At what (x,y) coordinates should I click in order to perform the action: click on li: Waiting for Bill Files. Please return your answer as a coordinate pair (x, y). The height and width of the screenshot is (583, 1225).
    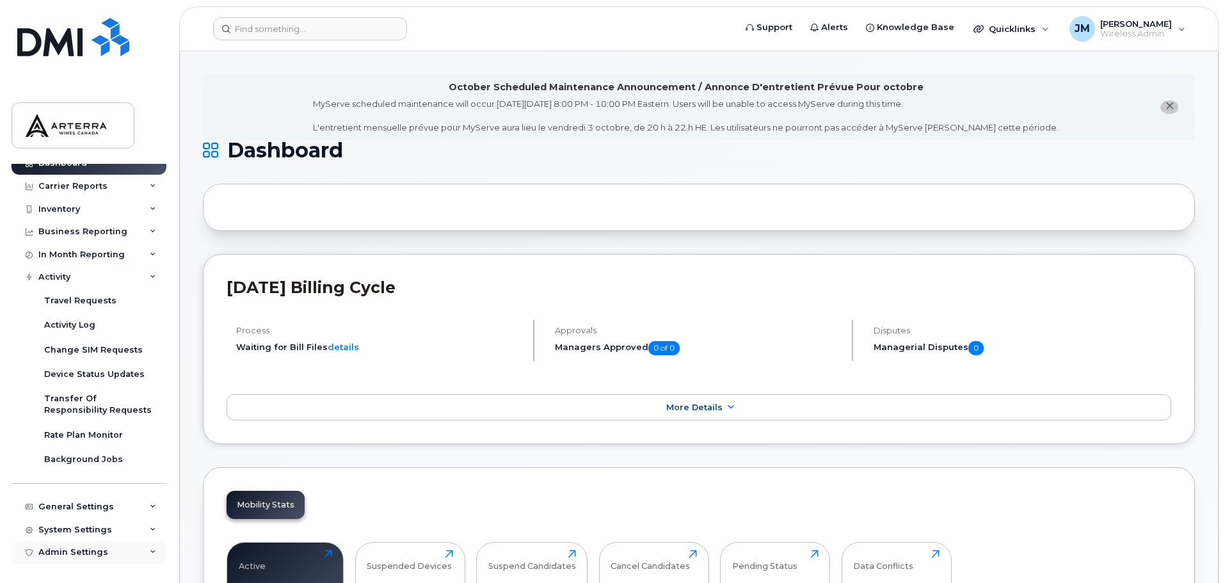
    Looking at the image, I should click on (379, 347).